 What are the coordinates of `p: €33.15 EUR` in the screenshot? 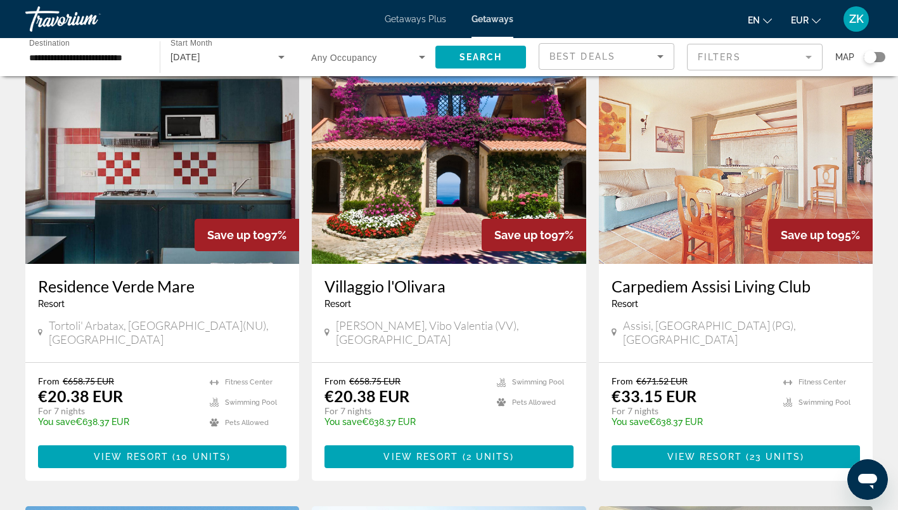 It's located at (654, 396).